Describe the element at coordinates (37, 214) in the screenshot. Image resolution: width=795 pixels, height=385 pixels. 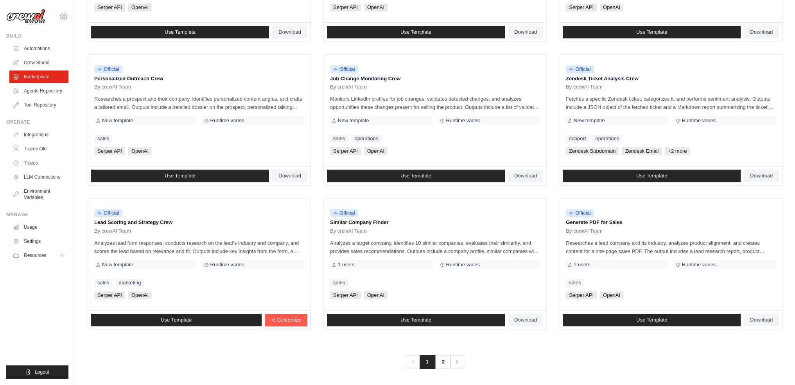
I see `div: Manage` at that location.